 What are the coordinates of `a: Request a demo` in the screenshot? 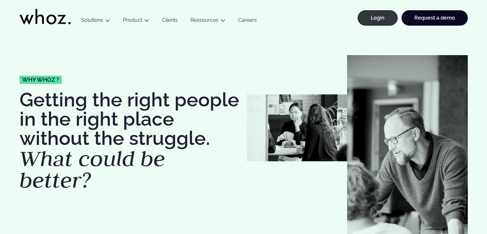 It's located at (435, 18).